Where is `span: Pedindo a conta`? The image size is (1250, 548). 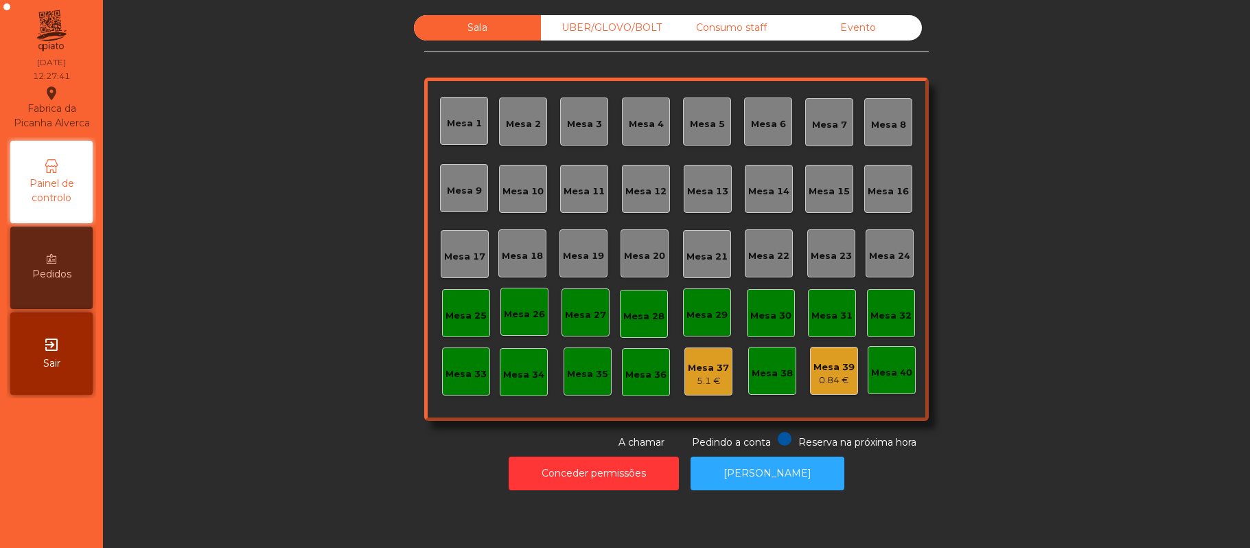 span: Pedindo a conta is located at coordinates (731, 442).